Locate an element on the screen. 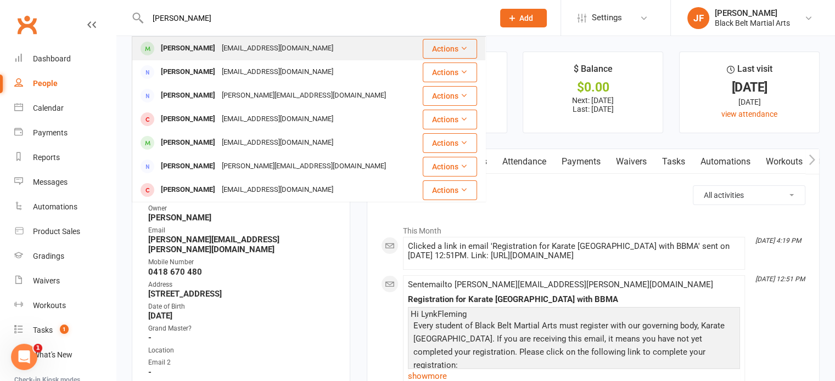 The width and height of the screenshot is (835, 381). a: Messages is located at coordinates (65, 182).